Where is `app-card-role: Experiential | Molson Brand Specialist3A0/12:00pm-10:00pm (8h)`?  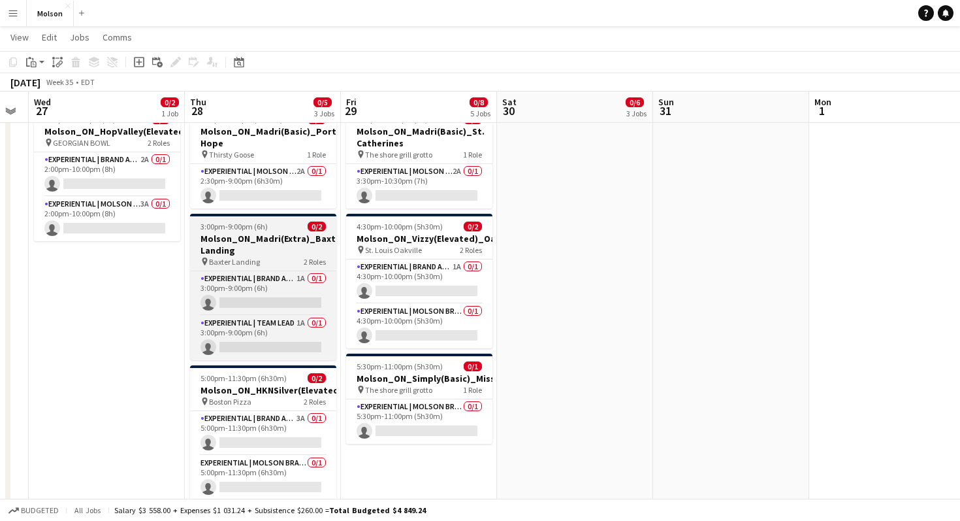
app-card-role: Experiential | Molson Brand Specialist3A0/12:00pm-10:00pm (8h) is located at coordinates (107, 219).